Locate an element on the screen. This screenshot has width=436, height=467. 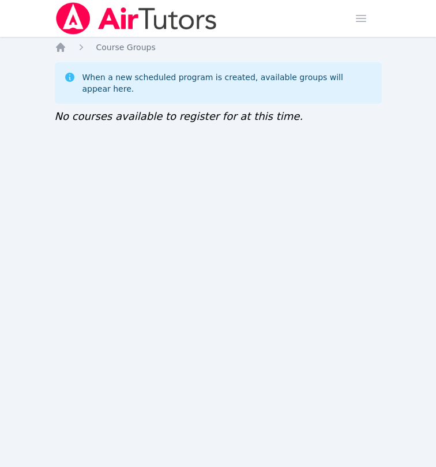
nav: Breadcrumb is located at coordinates (218, 47).